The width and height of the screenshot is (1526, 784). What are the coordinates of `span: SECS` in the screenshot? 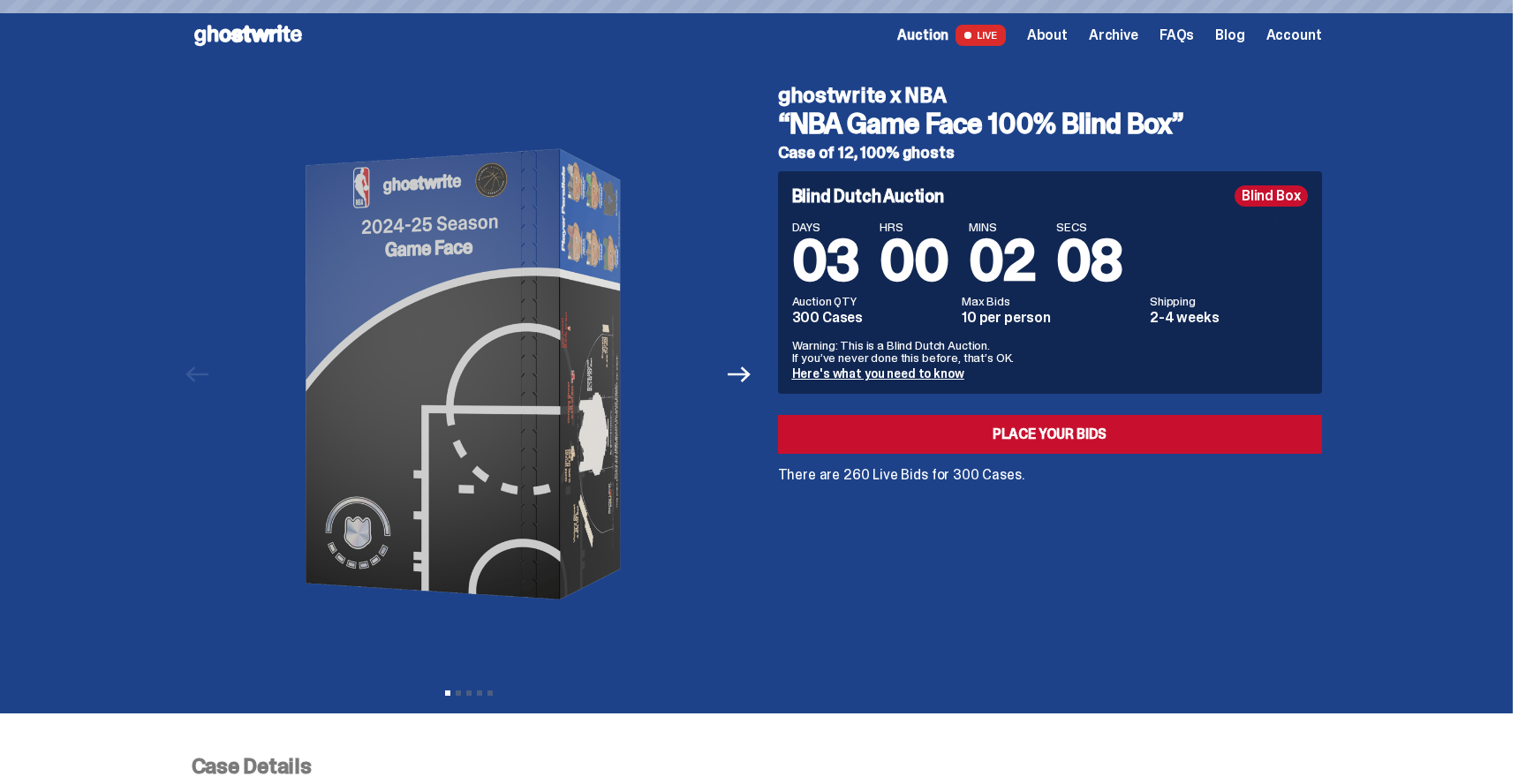 It's located at (1088, 227).